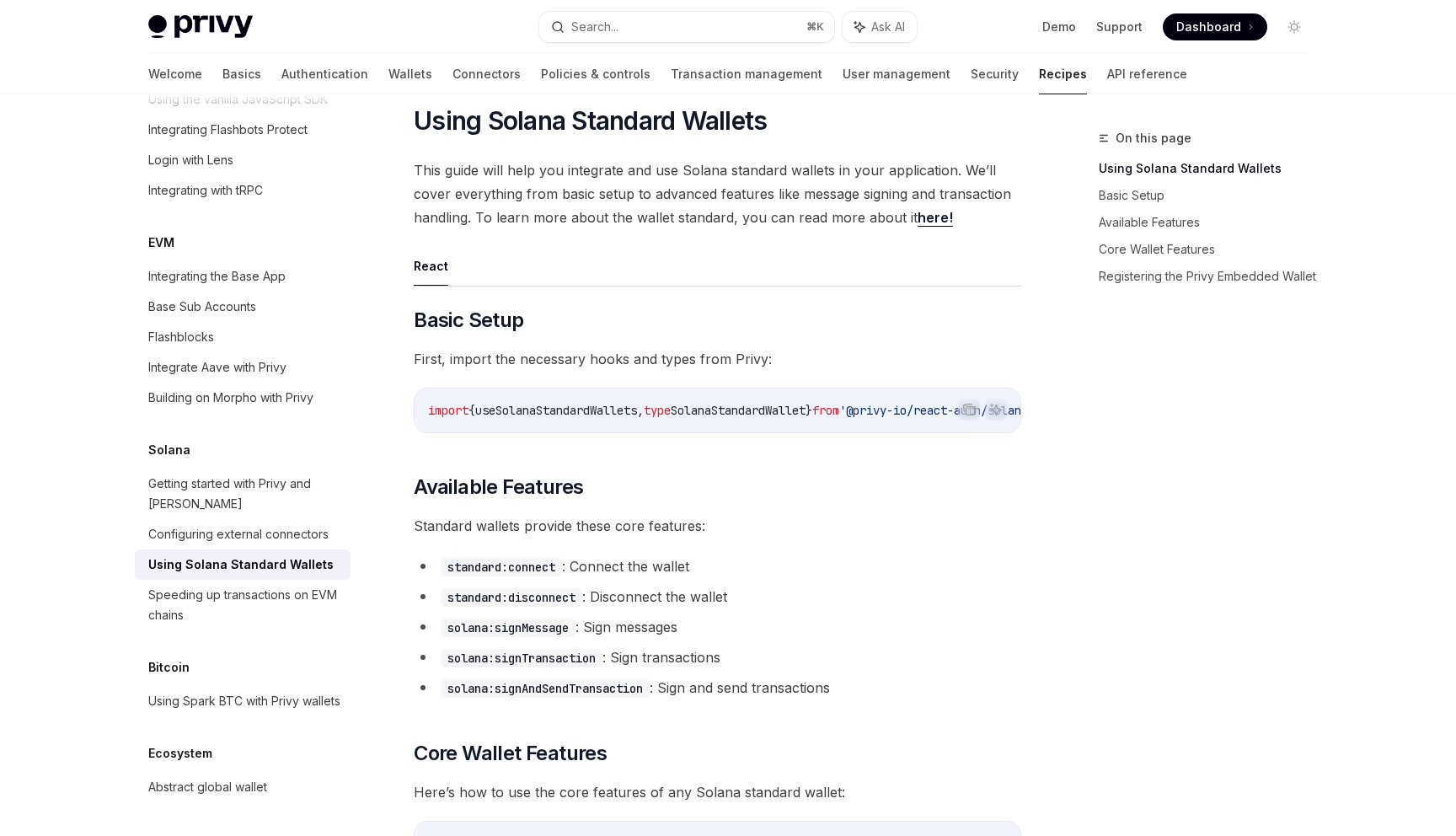 The image size is (1456, 836). Describe the element at coordinates (717, 526) in the screenshot. I see `span: Standard wallets provide these core features:` at that location.